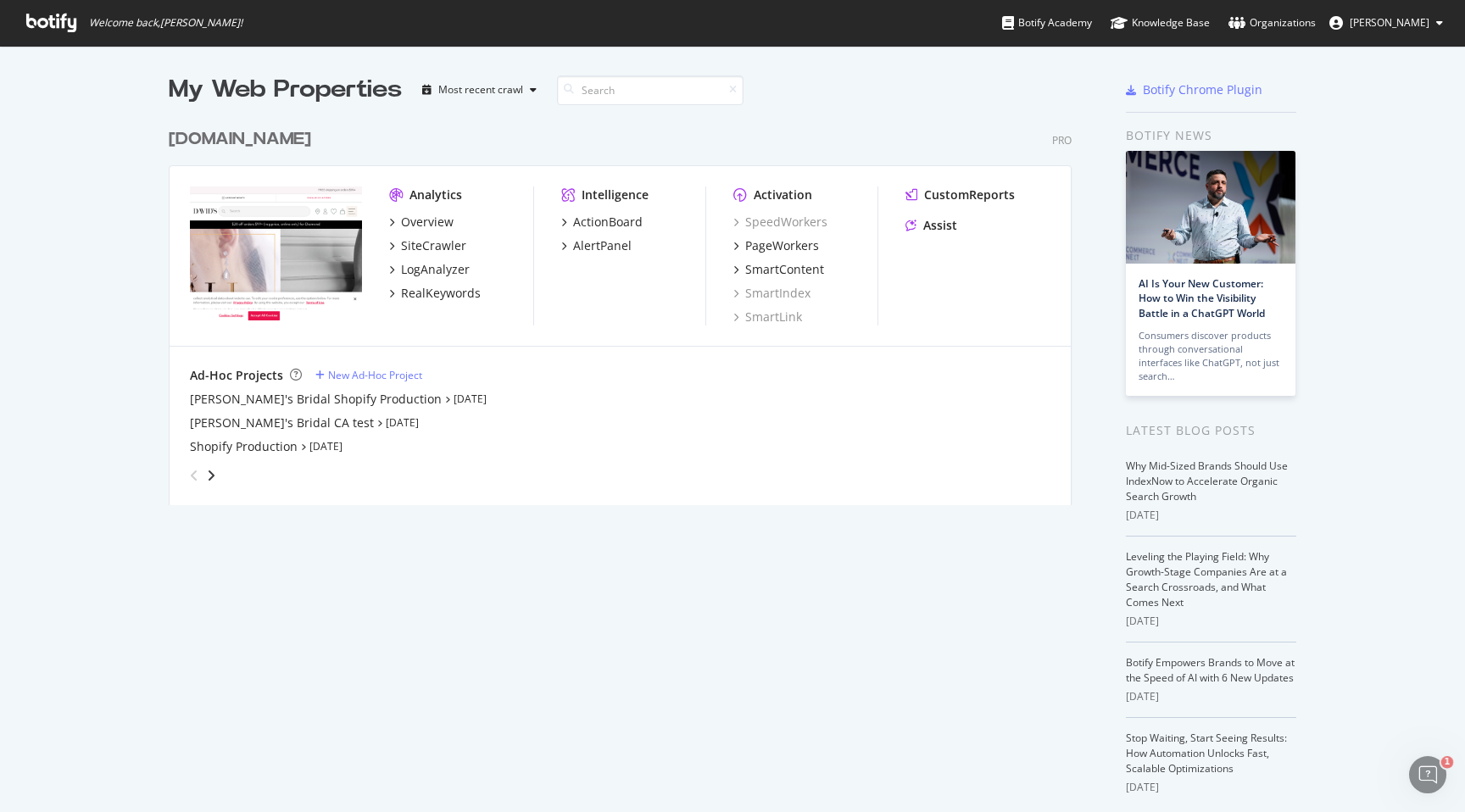 This screenshot has height=812, width=1465. I want to click on div: CustomReports, so click(970, 195).